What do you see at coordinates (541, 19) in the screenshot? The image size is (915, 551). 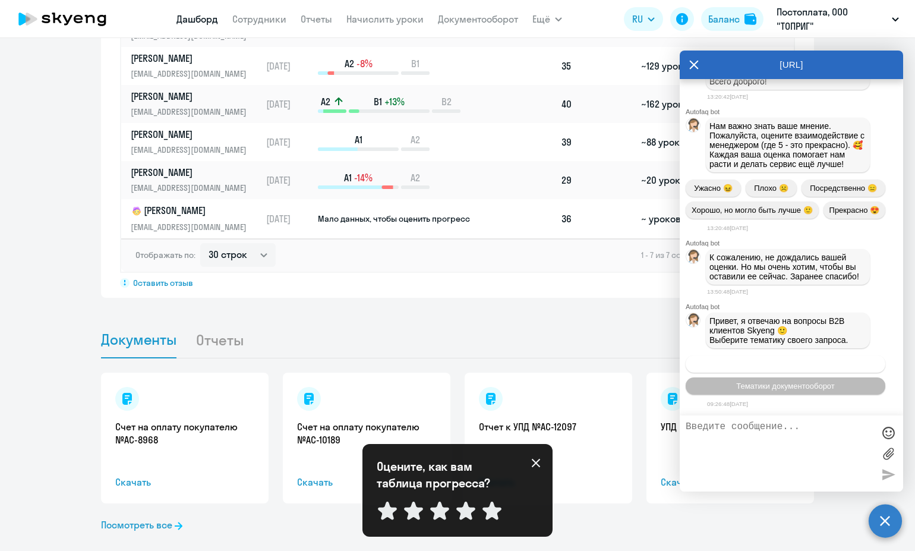 I see `span: Ещё` at bounding box center [541, 19].